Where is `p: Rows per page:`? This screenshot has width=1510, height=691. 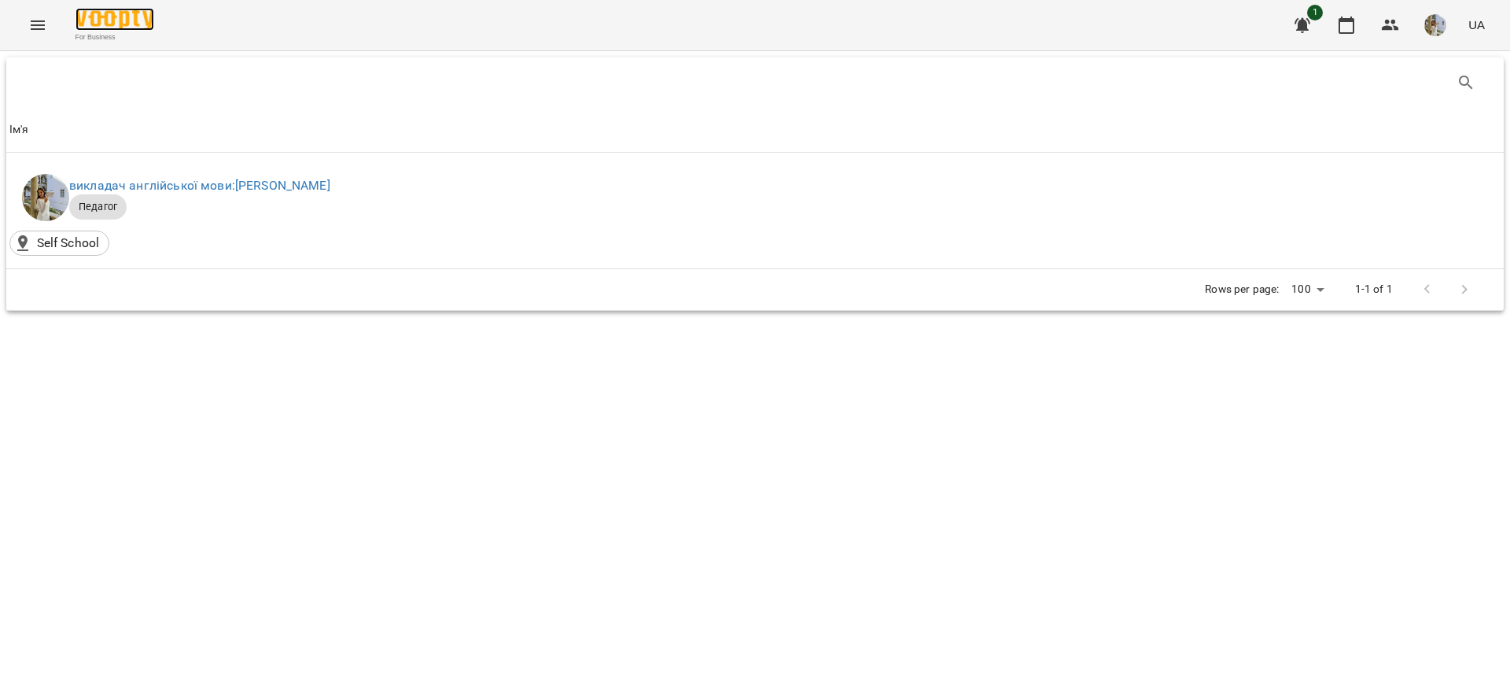
p: Rows per page: is located at coordinates (1242, 289).